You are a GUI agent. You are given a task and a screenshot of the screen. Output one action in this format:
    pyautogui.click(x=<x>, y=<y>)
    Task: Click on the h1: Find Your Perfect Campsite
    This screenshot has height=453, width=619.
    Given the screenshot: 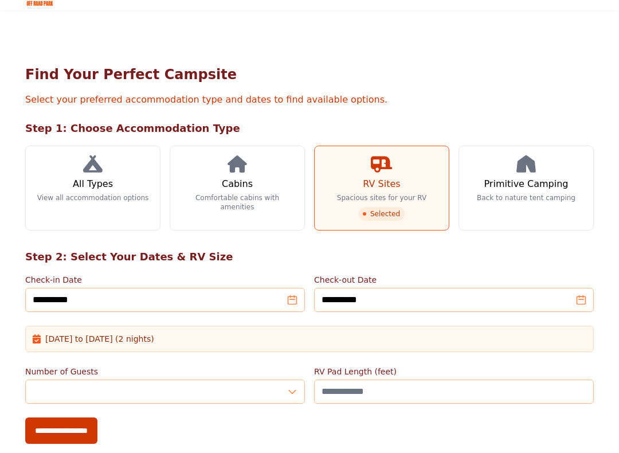 What is the action you would take?
    pyautogui.click(x=310, y=75)
    